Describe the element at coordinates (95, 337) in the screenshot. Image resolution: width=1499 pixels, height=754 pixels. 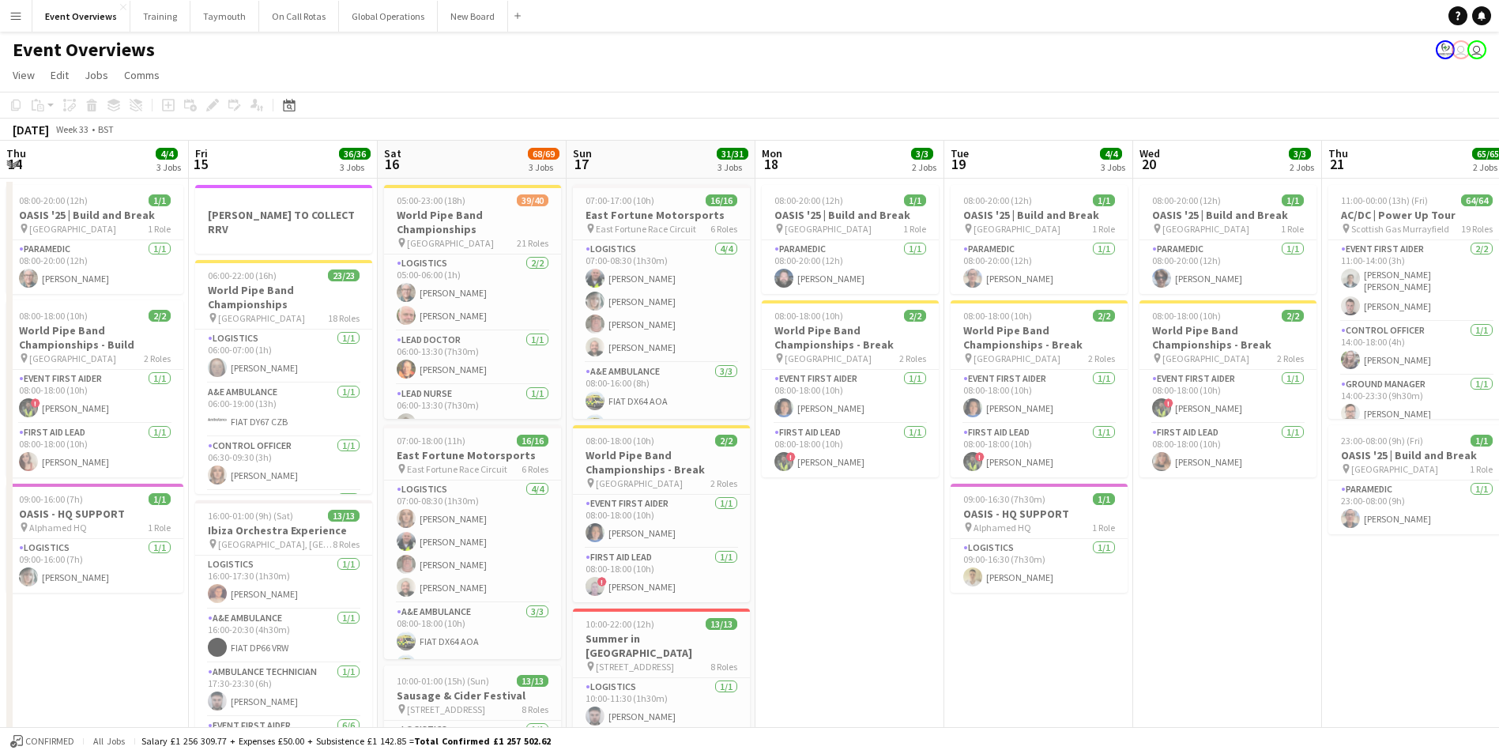
I see `h3: World Pipe Band Championships - Build` at that location.